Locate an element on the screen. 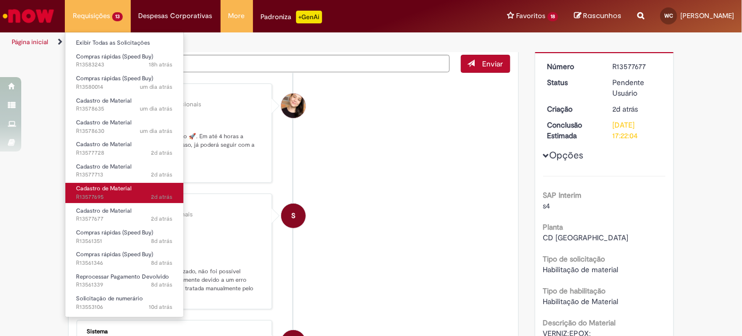 The height and width of the screenshot is (336, 742). span: Enviar is located at coordinates (493, 64).